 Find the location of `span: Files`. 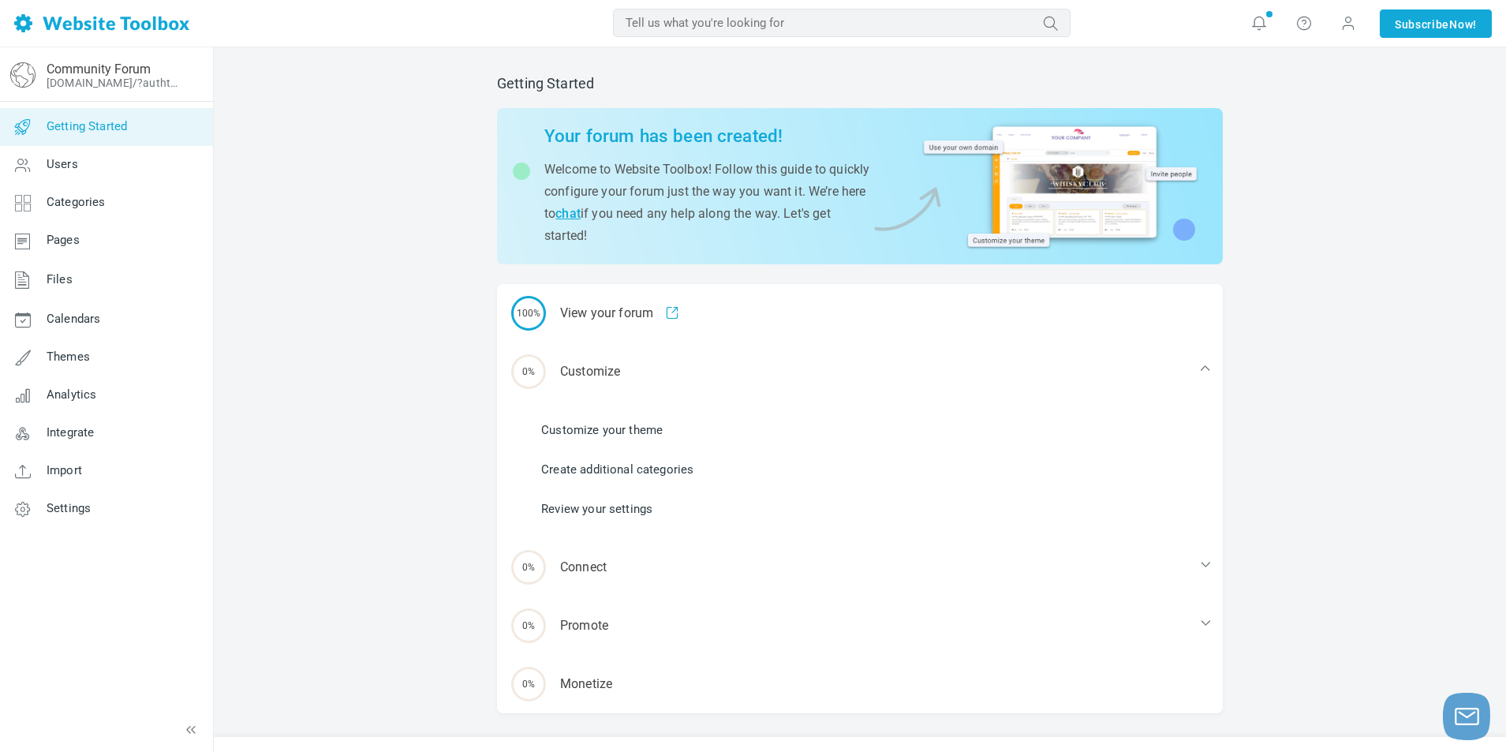

span: Files is located at coordinates (59, 279).